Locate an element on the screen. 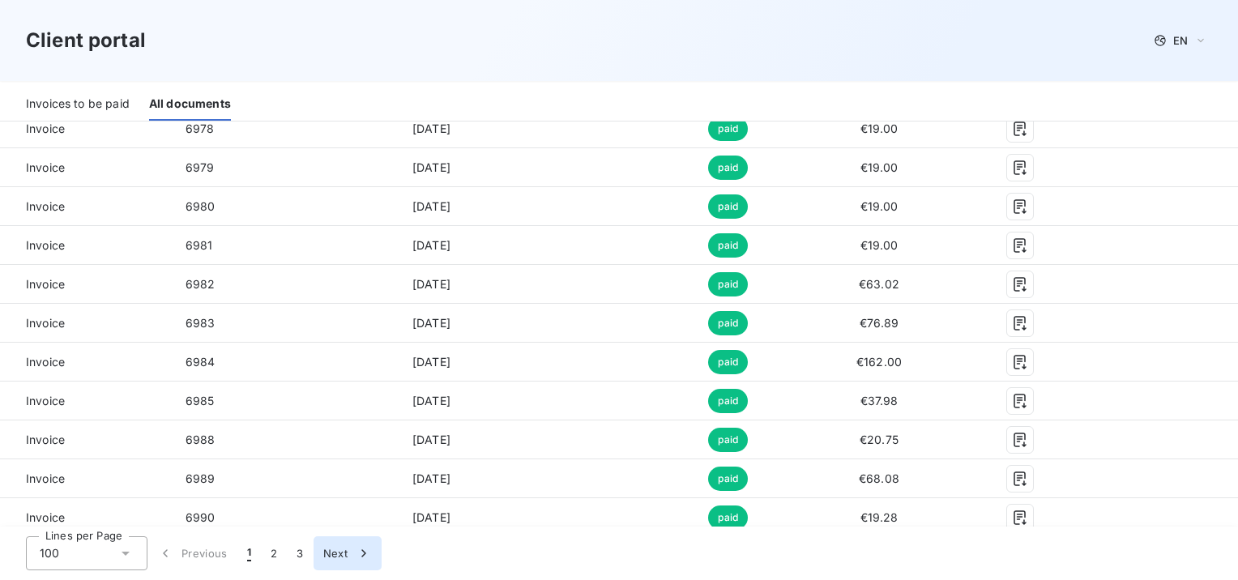 The image size is (1238, 580). span: 6982 is located at coordinates (200, 284).